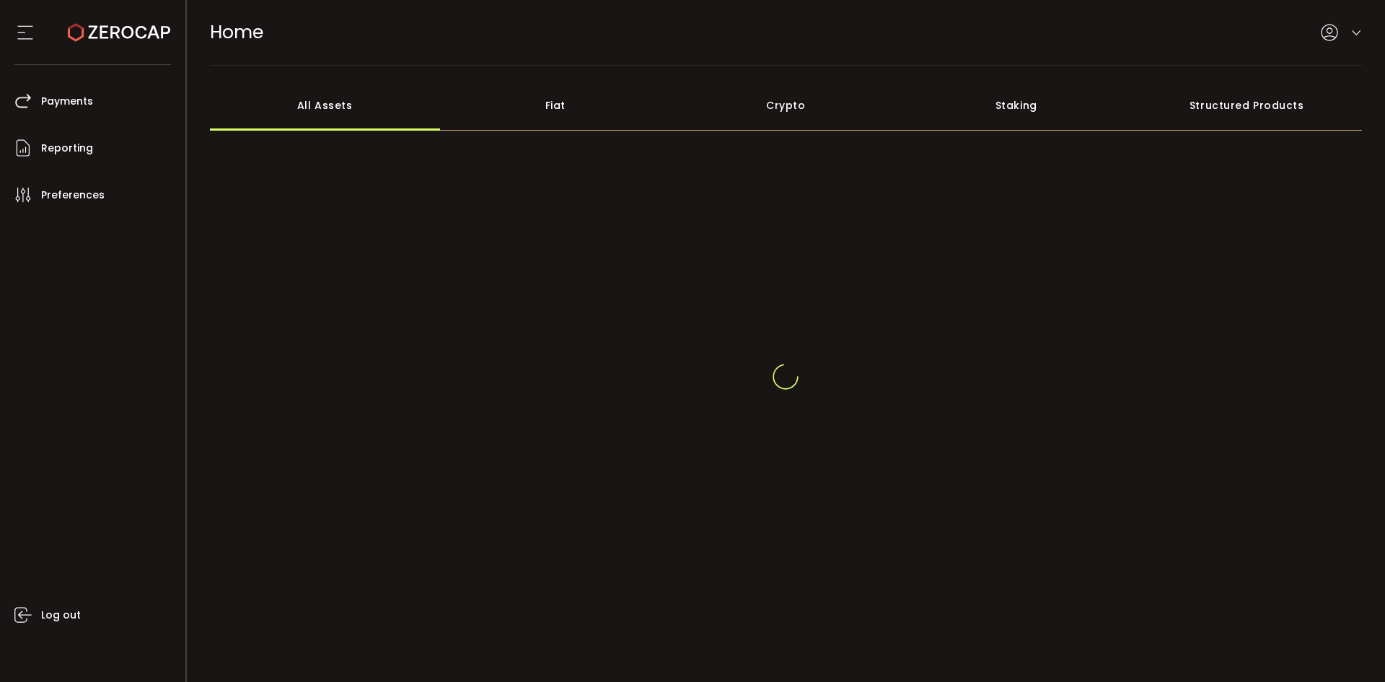  Describe the element at coordinates (325, 105) in the screenshot. I see `div: All Assets` at that location.